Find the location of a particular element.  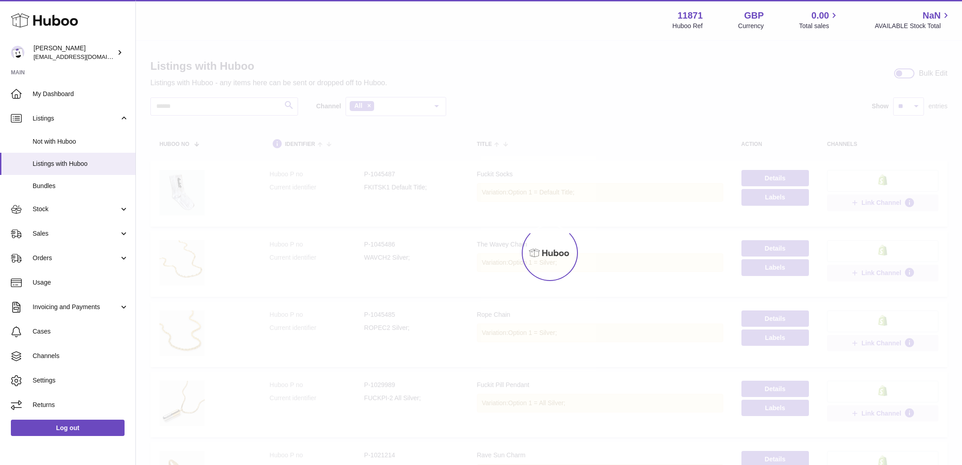

span: AVAILABLE Stock Total is located at coordinates (913, 26).